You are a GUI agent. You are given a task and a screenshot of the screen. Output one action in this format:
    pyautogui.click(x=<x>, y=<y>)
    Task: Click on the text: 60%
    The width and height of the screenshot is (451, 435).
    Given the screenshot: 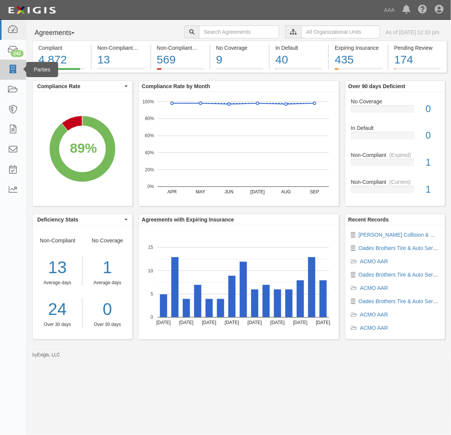 What is the action you would take?
    pyautogui.click(x=150, y=136)
    